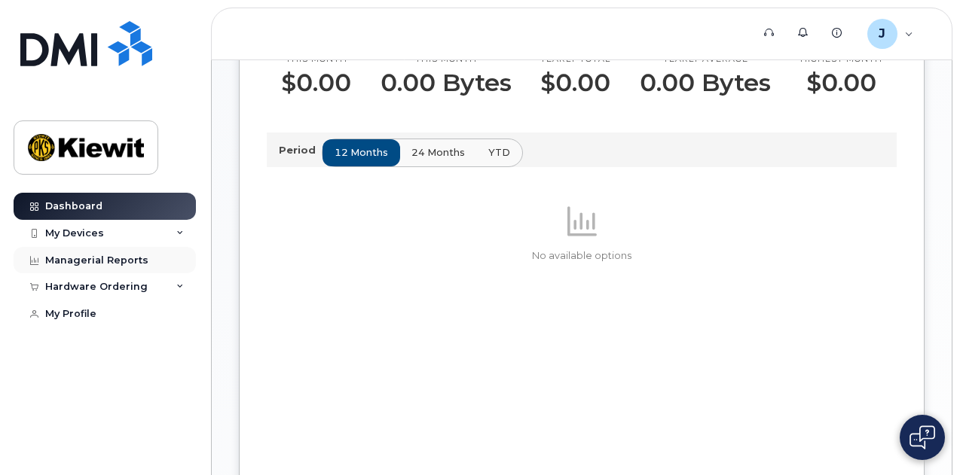 The height and width of the screenshot is (475, 960). Describe the element at coordinates (890, 34) in the screenshot. I see `div: Jarrod.Stewart` at that location.